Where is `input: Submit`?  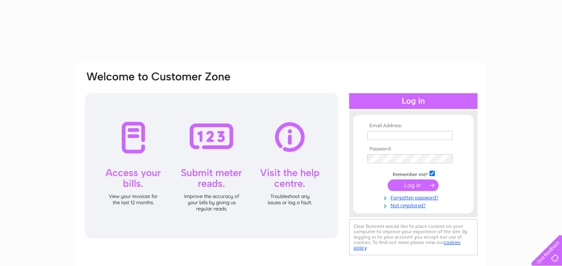
input: Submit is located at coordinates (413, 185).